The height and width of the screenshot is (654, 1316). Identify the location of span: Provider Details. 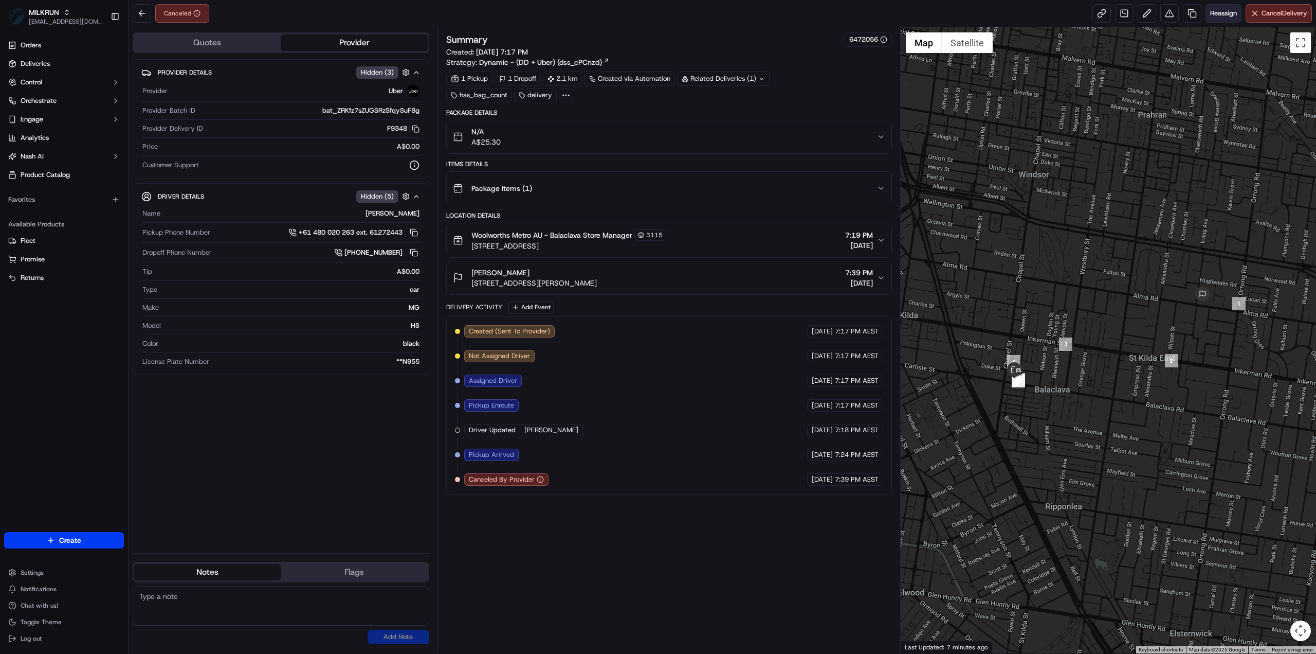
(185, 73).